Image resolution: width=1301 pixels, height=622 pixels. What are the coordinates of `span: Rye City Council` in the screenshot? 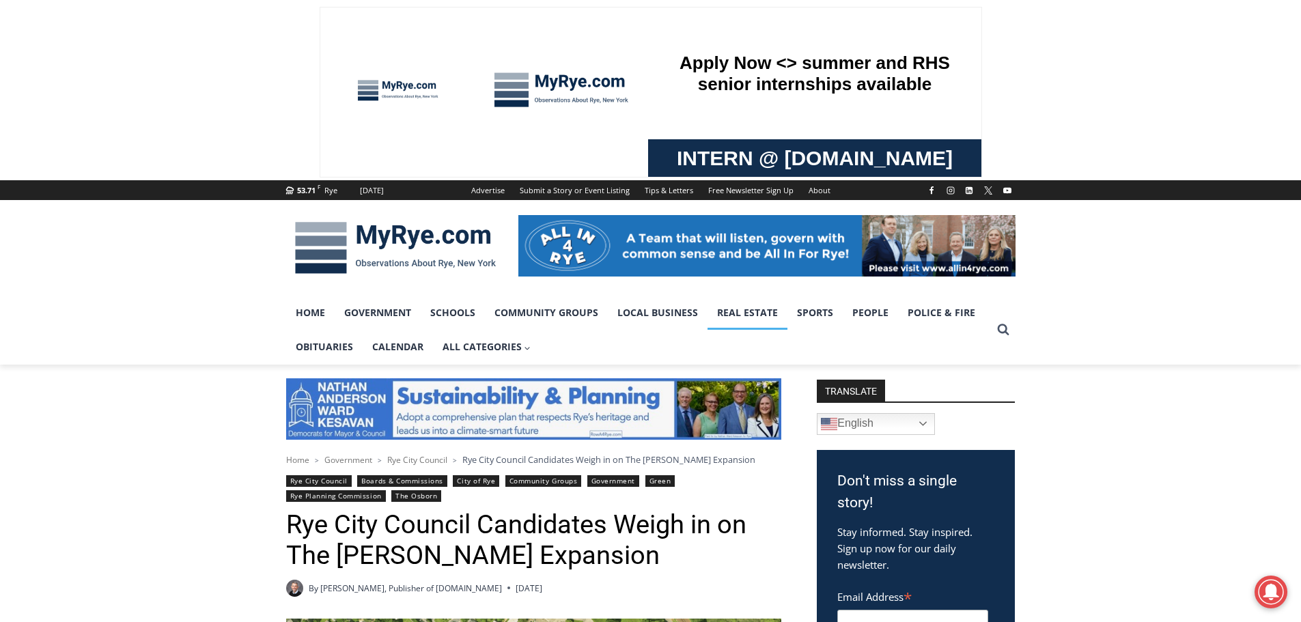 It's located at (417, 460).